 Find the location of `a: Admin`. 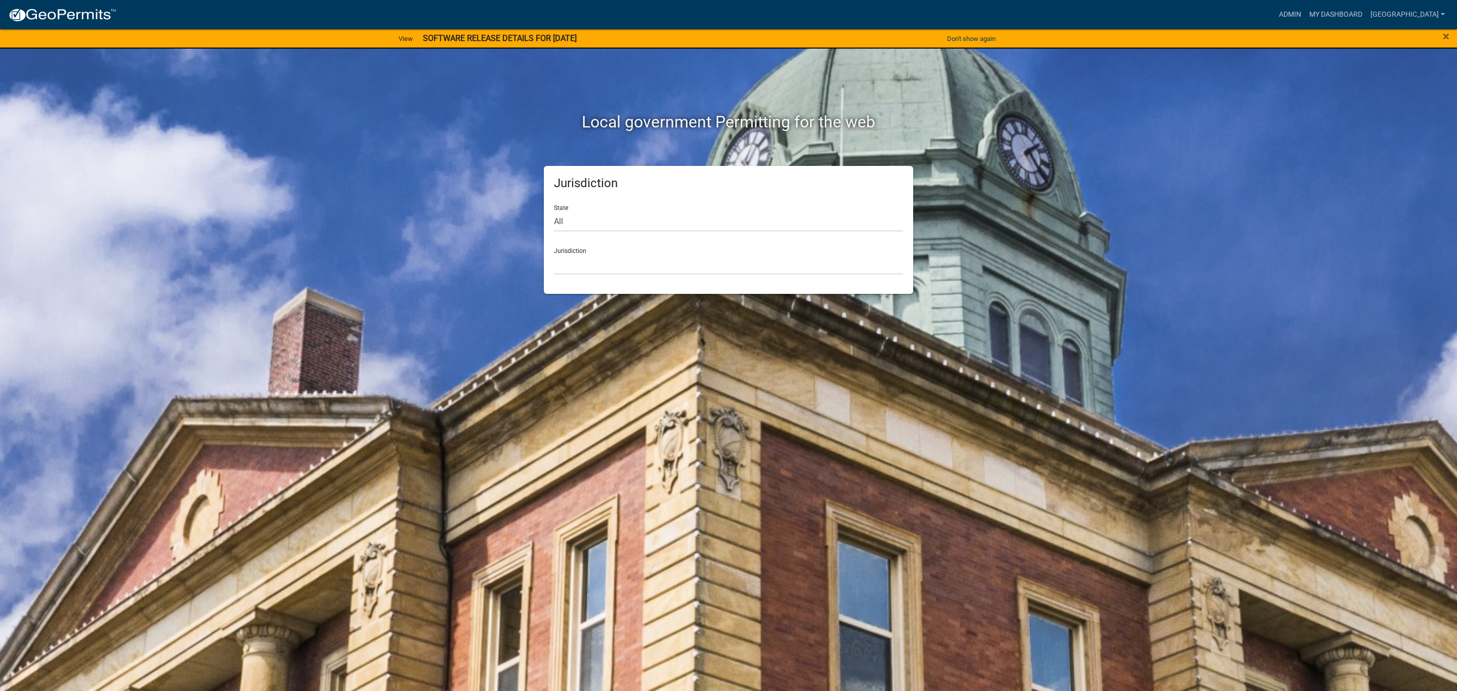

a: Admin is located at coordinates (1290, 15).